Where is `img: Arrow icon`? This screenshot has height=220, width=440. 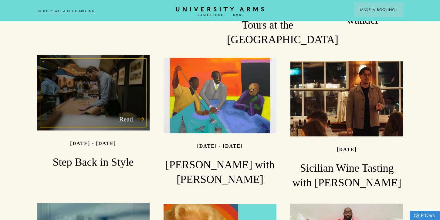
img: Arrow icon is located at coordinates (396, 10).